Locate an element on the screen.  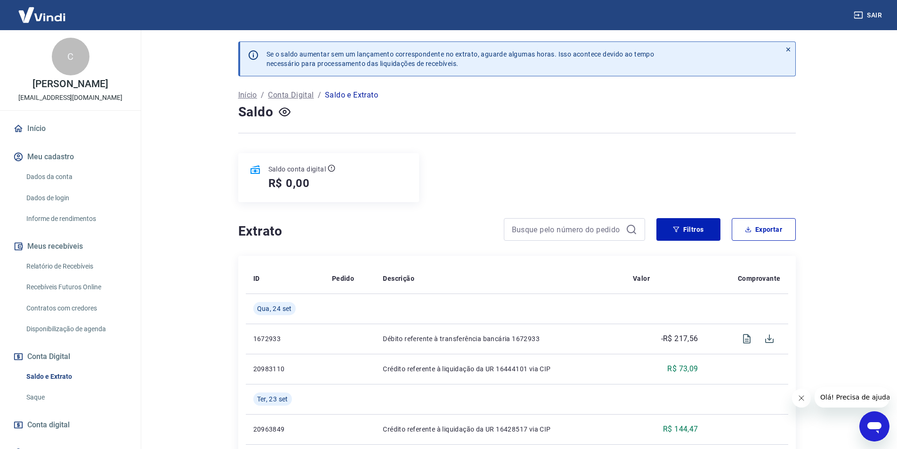
p: Saldo conta digital is located at coordinates (297, 169).